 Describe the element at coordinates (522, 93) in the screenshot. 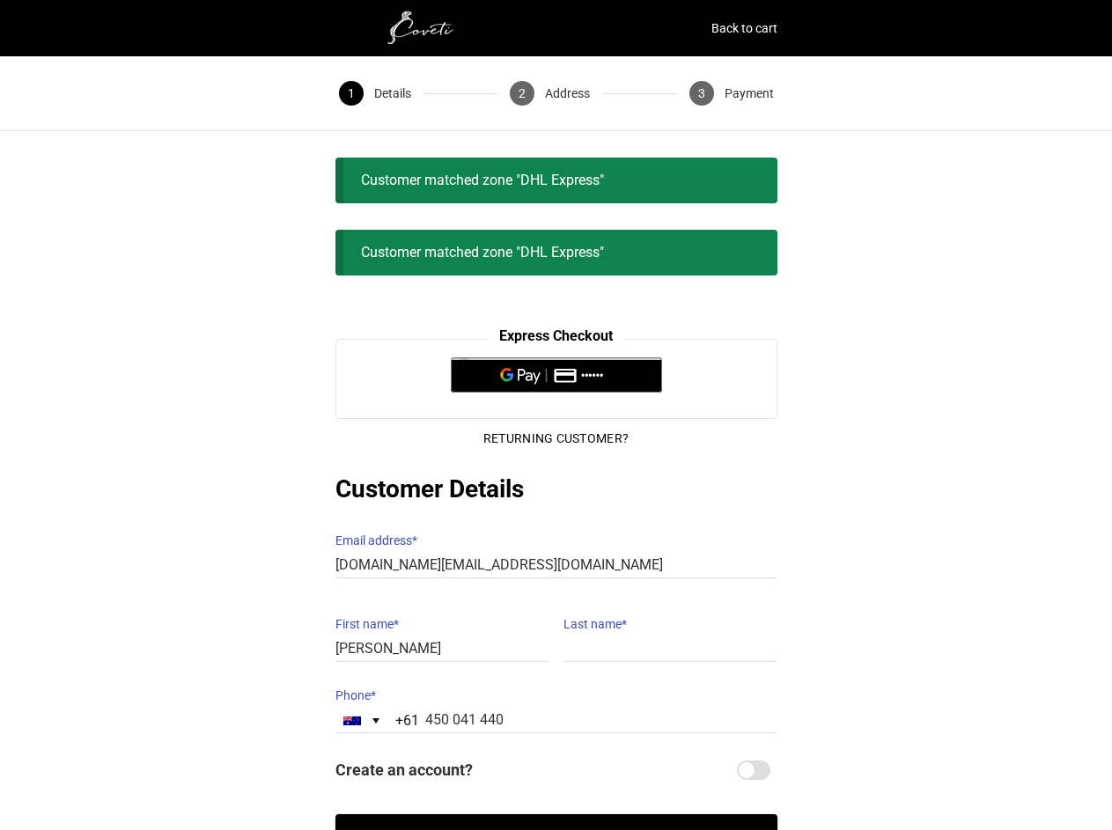

I see `span: 2` at that location.